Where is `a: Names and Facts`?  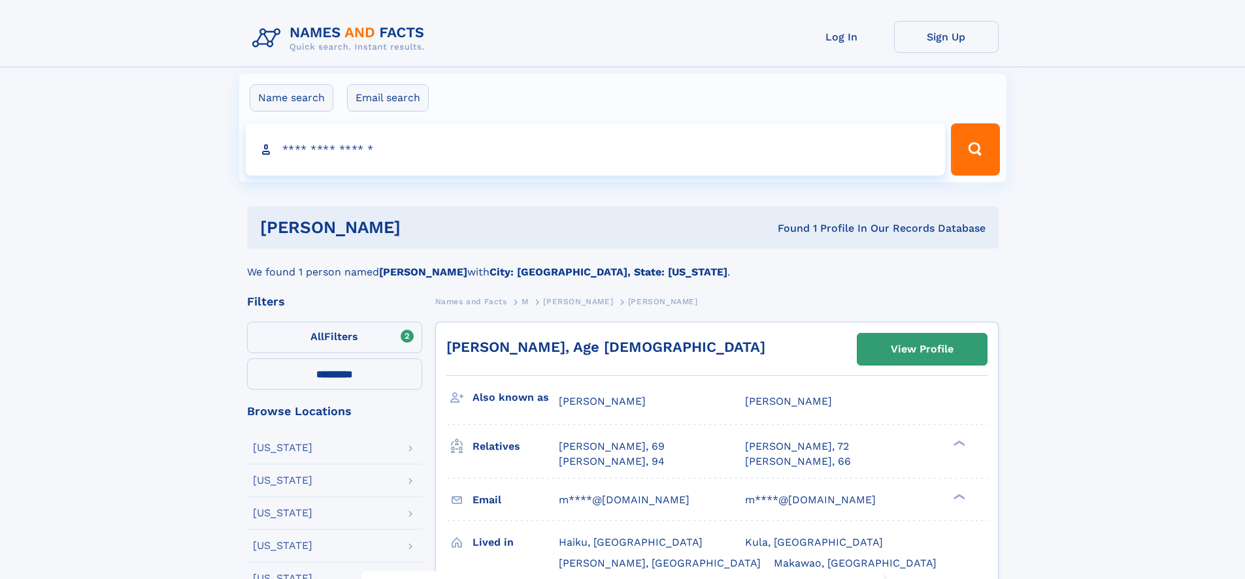
a: Names and Facts is located at coordinates (471, 301).